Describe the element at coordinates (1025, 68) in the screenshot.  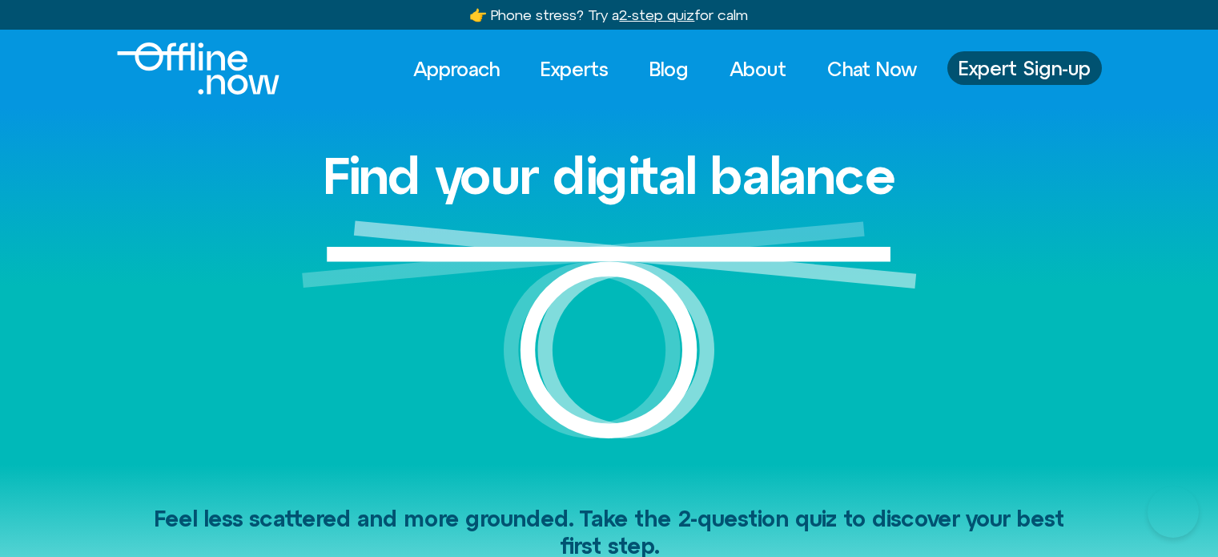
I see `a: Expert Sign-up` at that location.